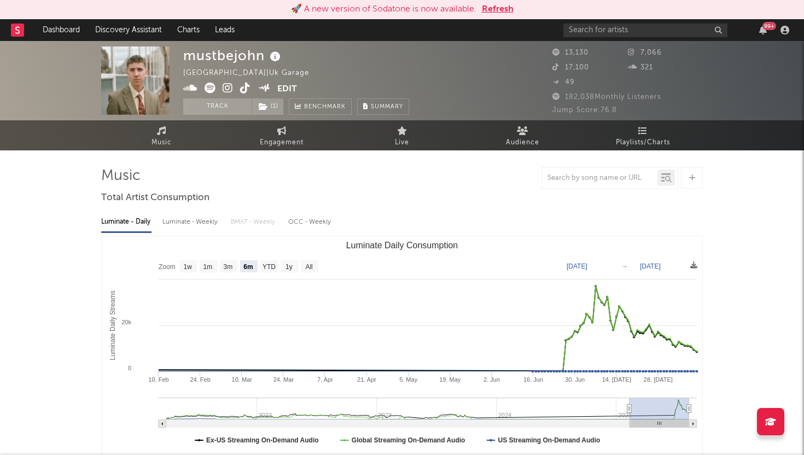  I want to click on text: 30. Jun, so click(575, 379).